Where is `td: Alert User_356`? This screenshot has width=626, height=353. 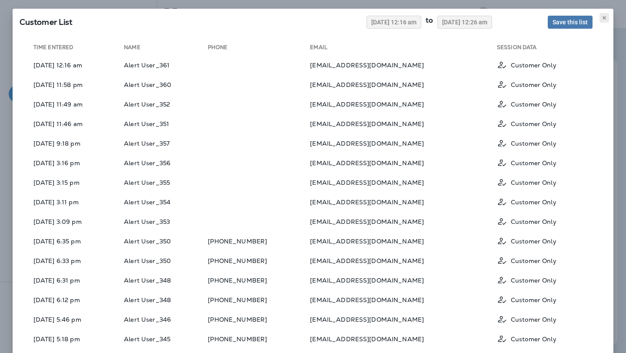
td: Alert User_356 is located at coordinates (166, 163).